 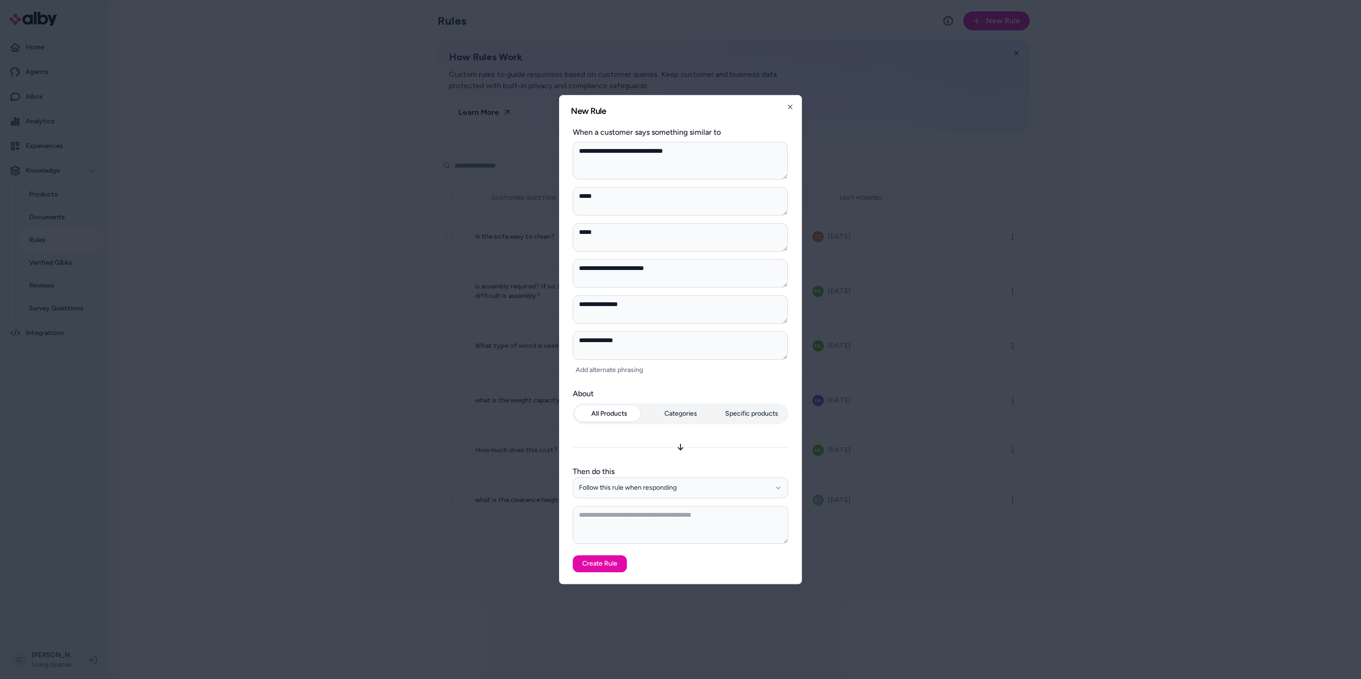 What do you see at coordinates (681, 132) in the screenshot?
I see `label: When a customer says something similar to` at bounding box center [681, 132].